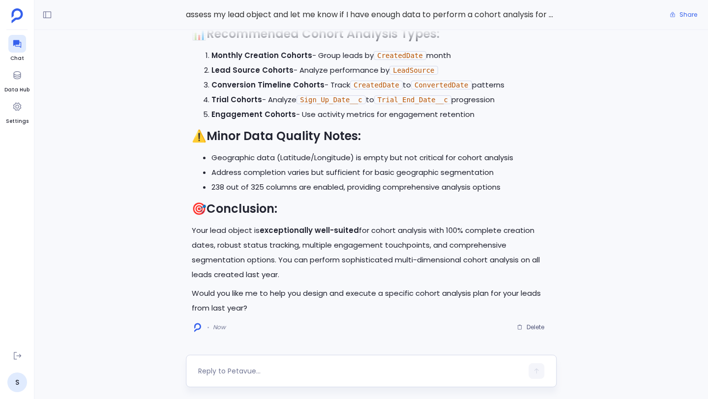  I want to click on span: assess my lead object and let me know if I have enough data to perform a cohort analysis for all ..., so click(371, 15).